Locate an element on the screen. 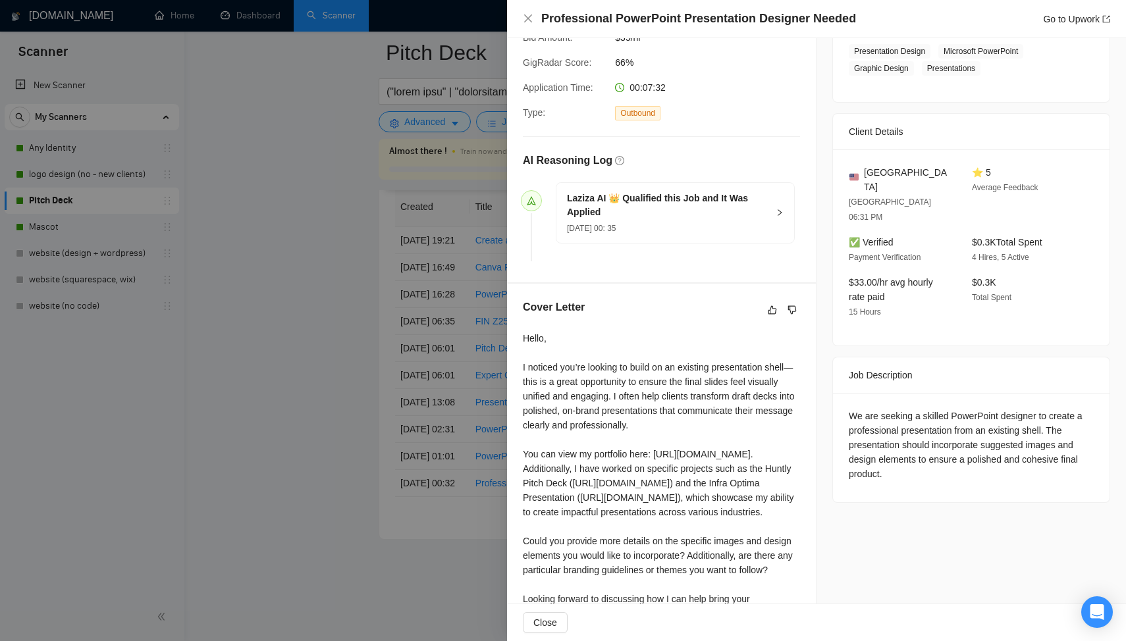  button: dislike is located at coordinates (792, 310).